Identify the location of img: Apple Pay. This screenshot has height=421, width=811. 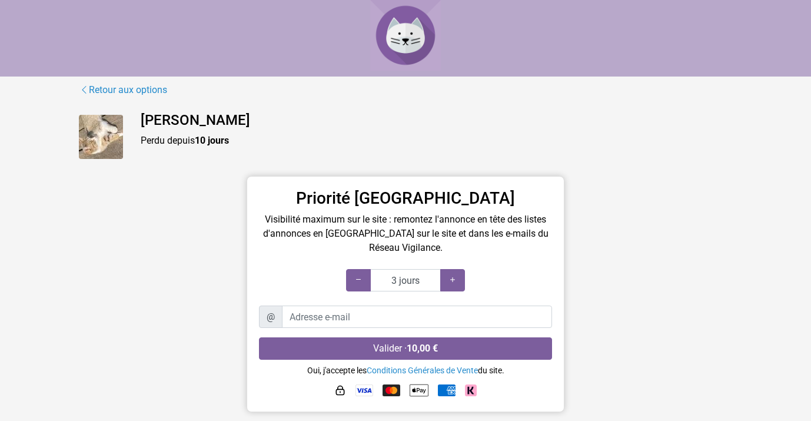
(419, 390).